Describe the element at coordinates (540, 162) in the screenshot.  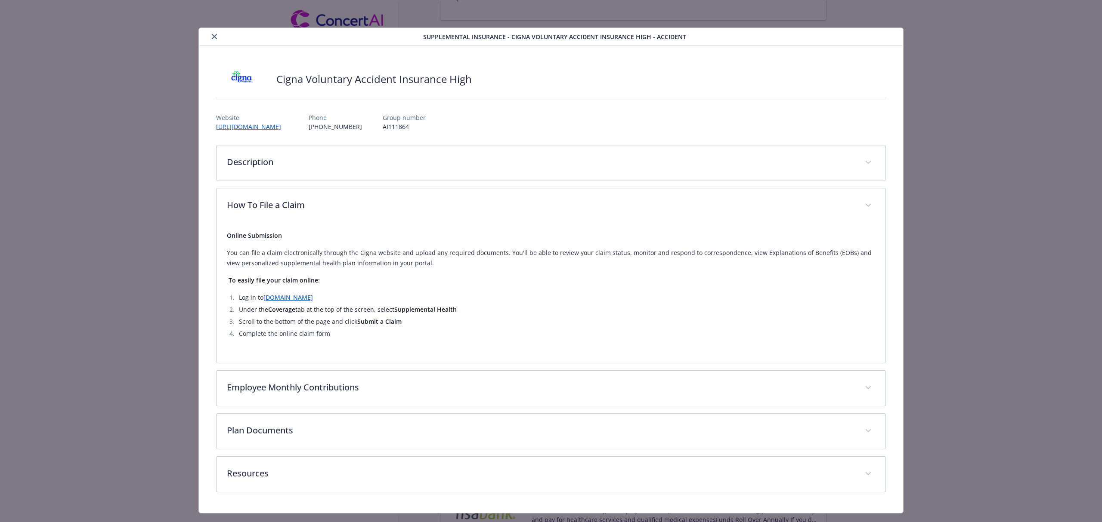
I see `p: Description` at that location.